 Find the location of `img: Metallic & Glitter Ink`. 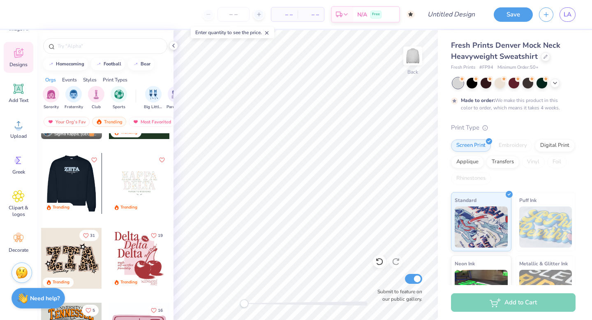

img: Metallic & Glitter Ink is located at coordinates (545, 290).